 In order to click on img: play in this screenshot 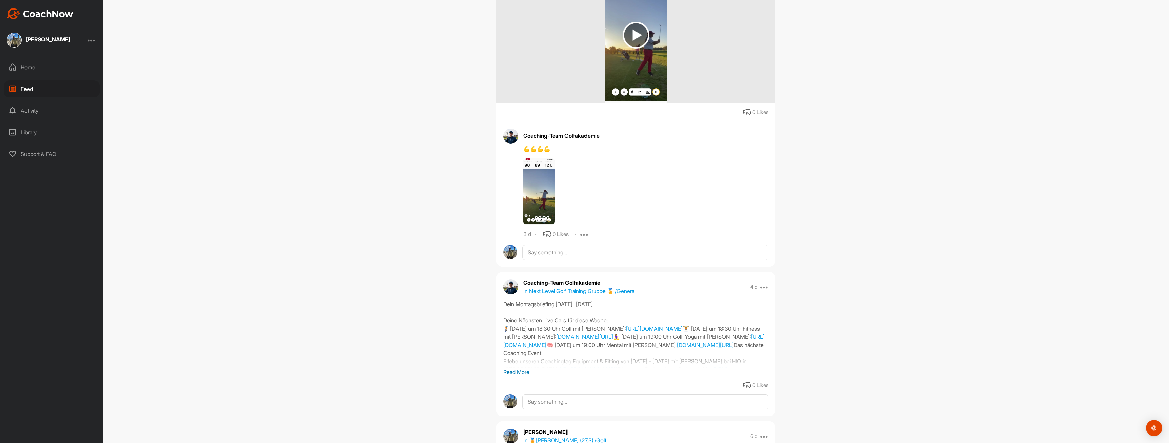, I will do `click(636, 35)`.